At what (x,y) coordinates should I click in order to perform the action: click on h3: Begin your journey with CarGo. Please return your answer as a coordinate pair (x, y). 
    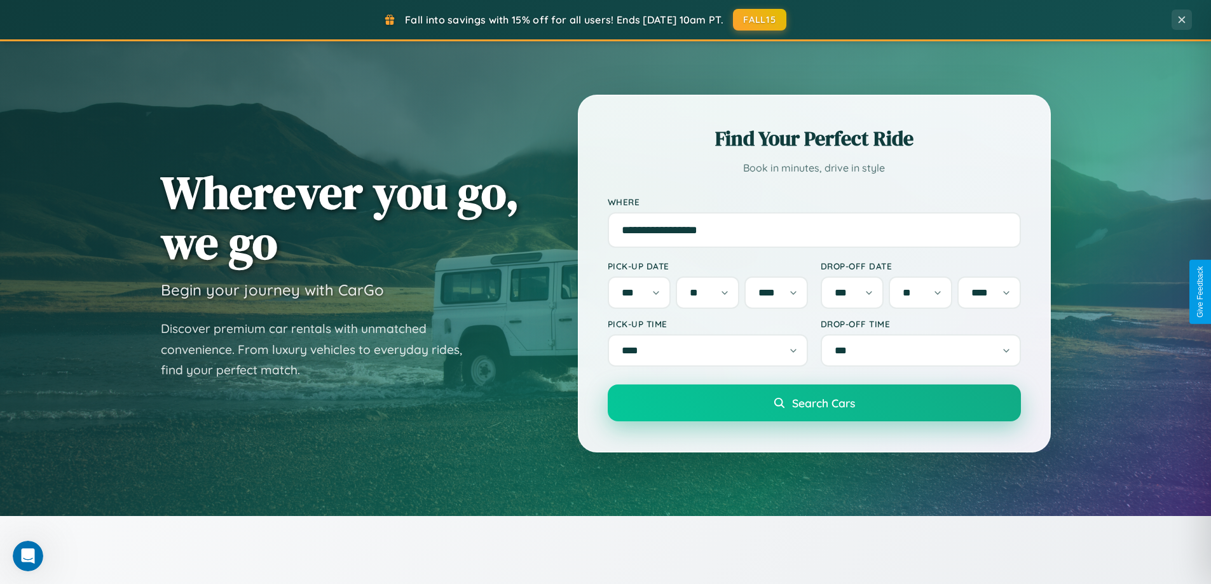
    Looking at the image, I should click on (272, 290).